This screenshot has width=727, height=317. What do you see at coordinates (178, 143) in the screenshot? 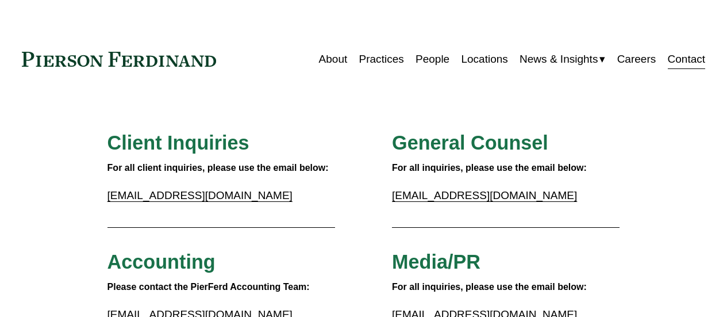
I see `span: Client Inquiries` at bounding box center [178, 143].